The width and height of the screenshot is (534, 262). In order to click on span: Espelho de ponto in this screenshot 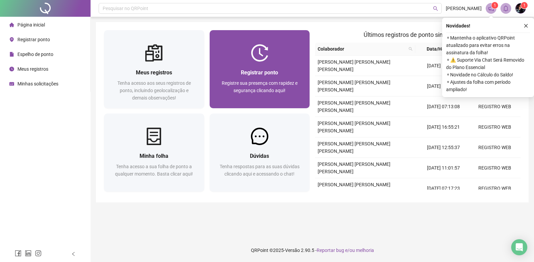, I will do `click(35, 54)`.